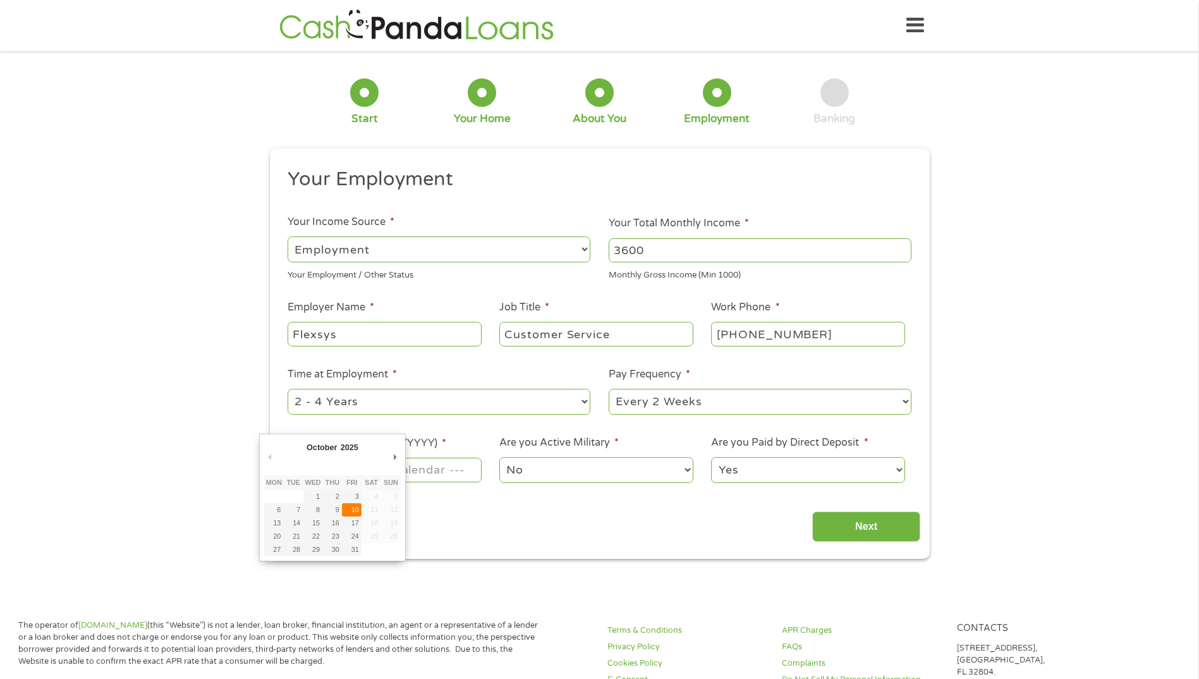 This screenshot has width=1199, height=679. What do you see at coordinates (596, 334) in the screenshot?
I see `input: Cashier` at bounding box center [596, 334].